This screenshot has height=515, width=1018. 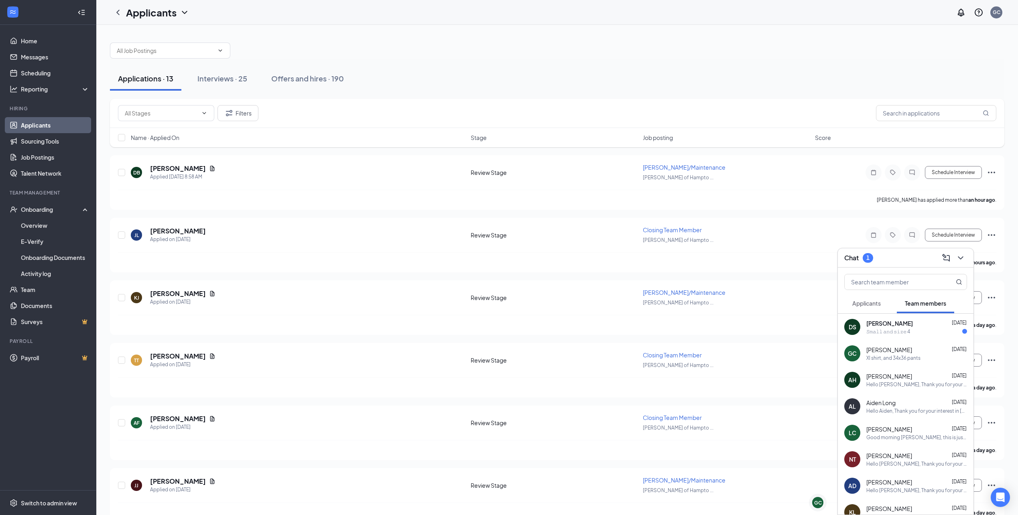 I want to click on svg: Settings, so click(x=14, y=503).